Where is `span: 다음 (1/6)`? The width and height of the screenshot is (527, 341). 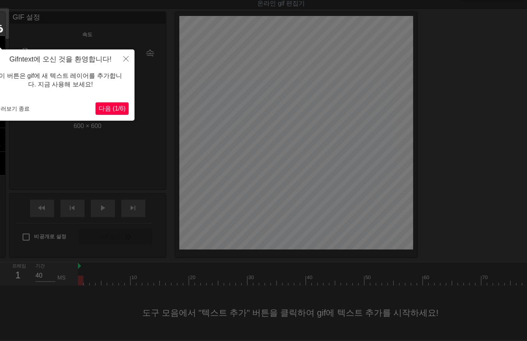
span: 다음 (1/6) is located at coordinates (112, 108).